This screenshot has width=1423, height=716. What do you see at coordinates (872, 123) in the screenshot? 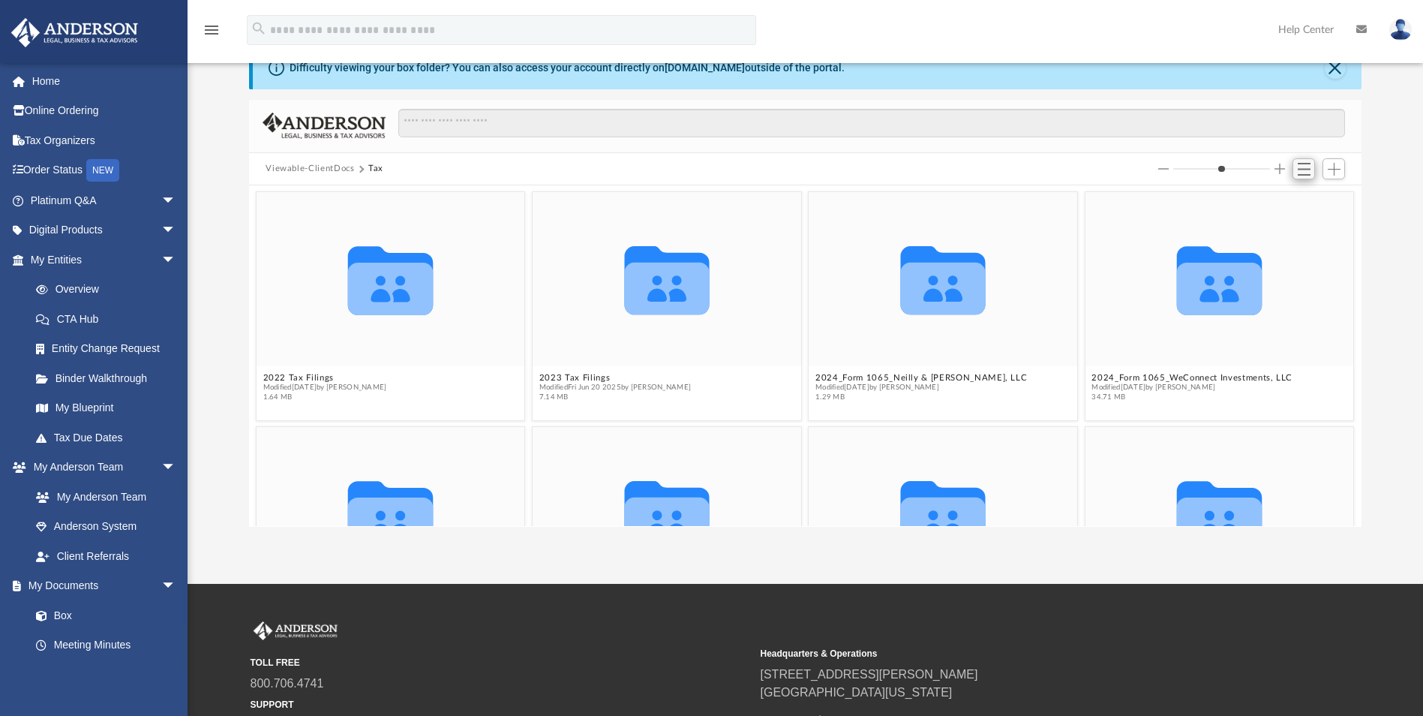
I see `input: Search files and folders` at bounding box center [872, 123].